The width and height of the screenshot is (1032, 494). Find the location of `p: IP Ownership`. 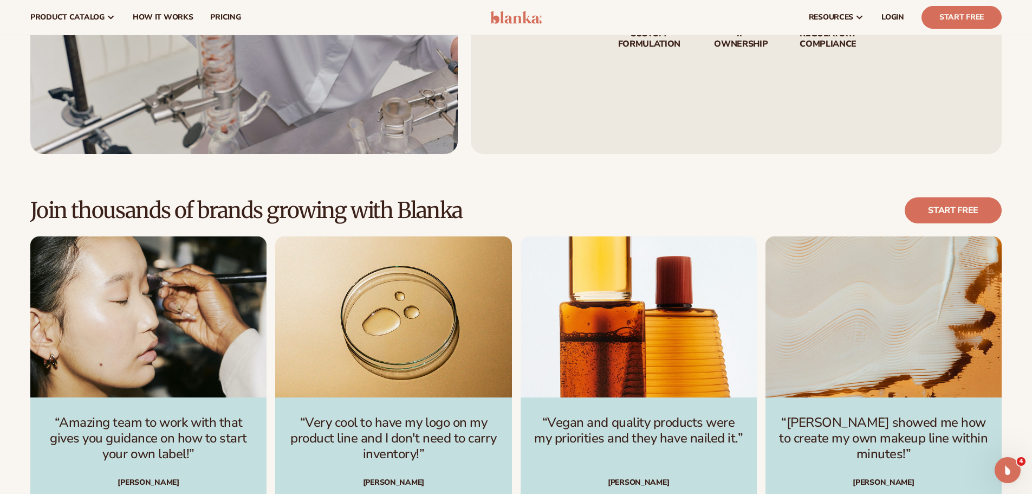

p: IP Ownership is located at coordinates (741, 39).